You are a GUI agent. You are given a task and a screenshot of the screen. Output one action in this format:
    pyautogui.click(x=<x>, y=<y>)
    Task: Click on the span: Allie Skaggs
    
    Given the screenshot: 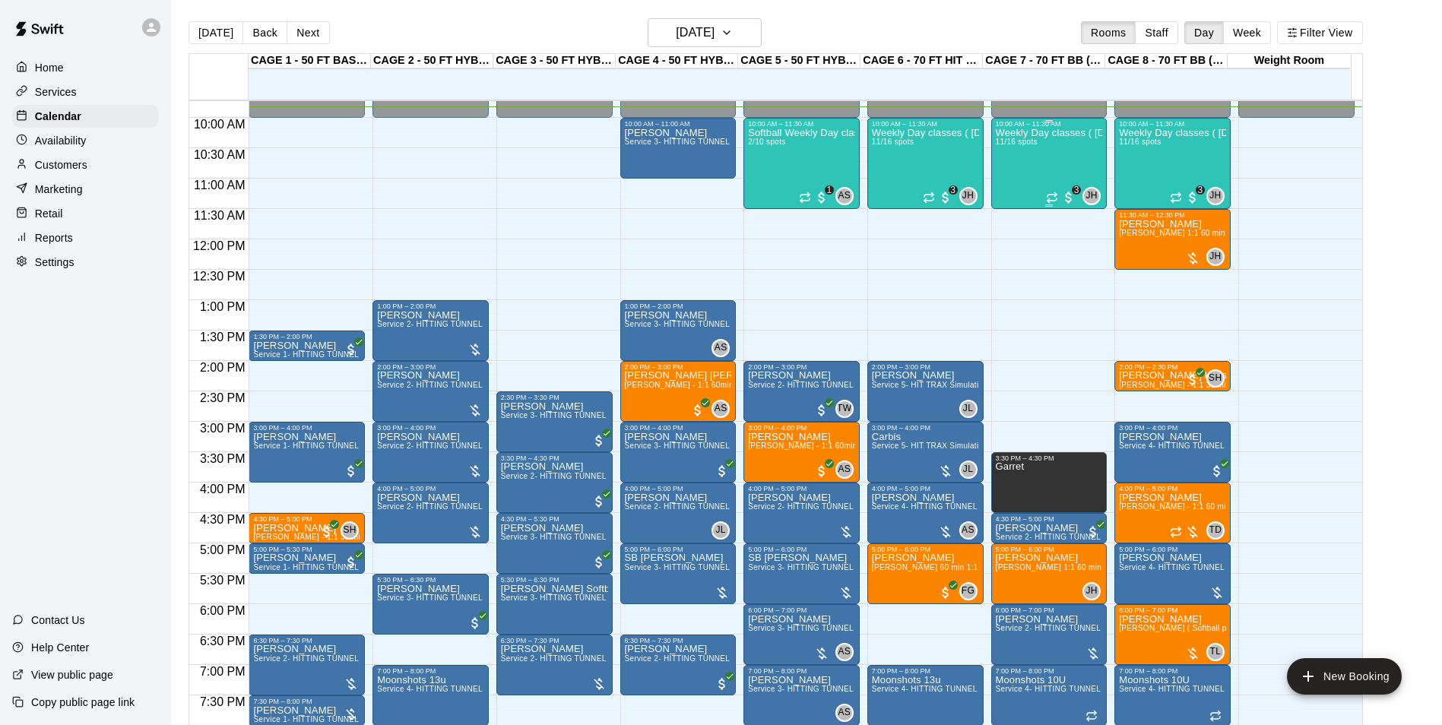 What is the action you would take?
    pyautogui.click(x=848, y=652)
    